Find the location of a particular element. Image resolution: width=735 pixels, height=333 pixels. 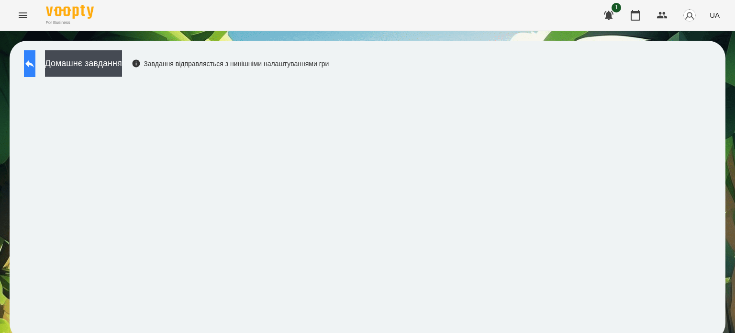

button: UA is located at coordinates (714, 15).